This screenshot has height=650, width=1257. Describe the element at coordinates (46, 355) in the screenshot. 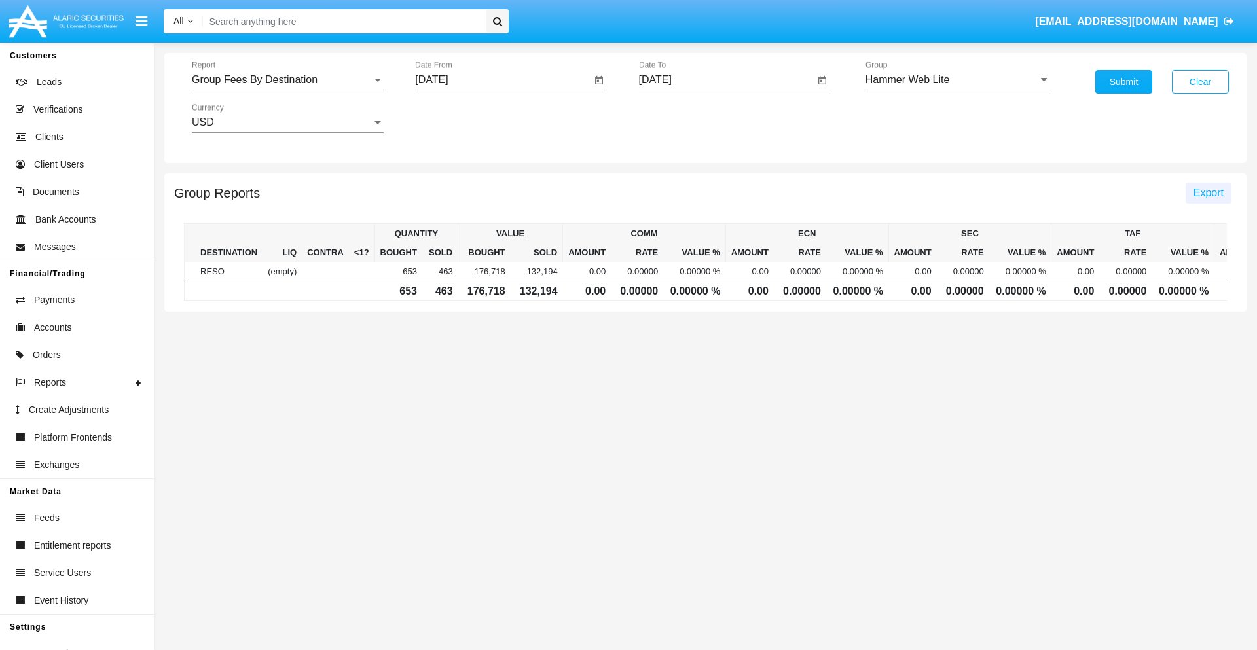

I see `span: Orders` at that location.